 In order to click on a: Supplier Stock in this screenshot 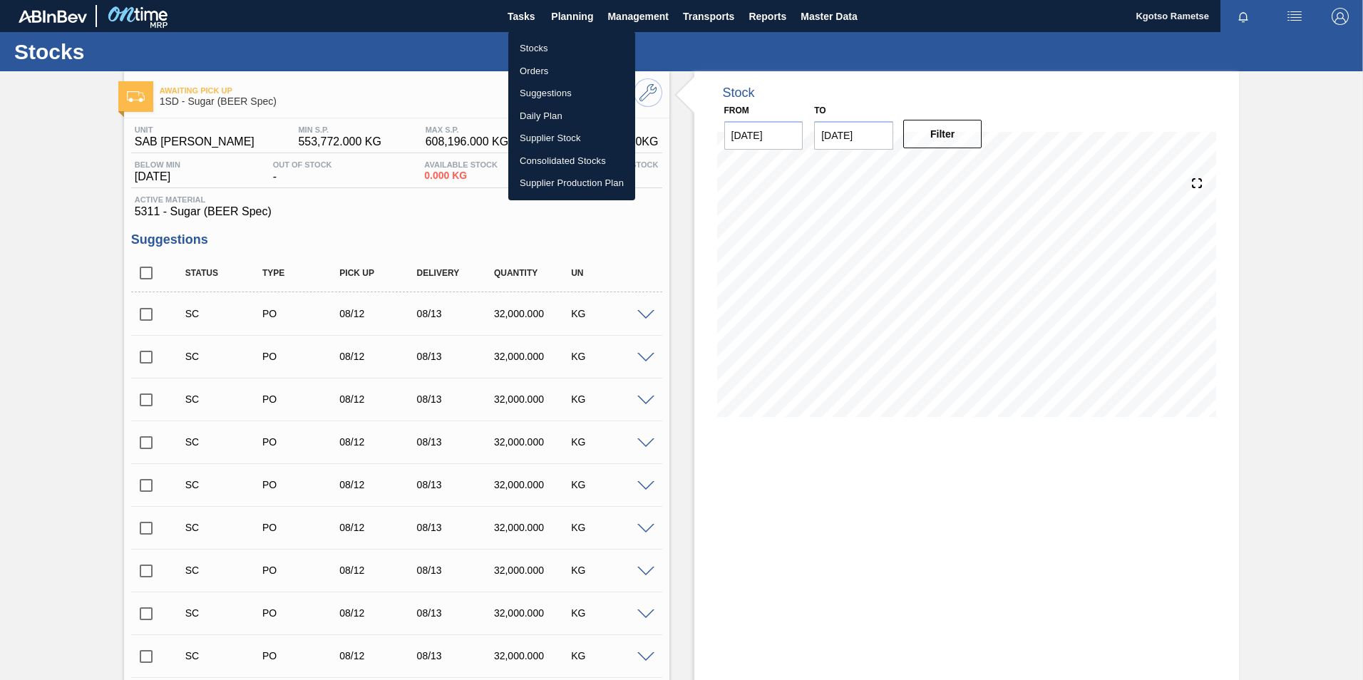, I will do `click(572, 138)`.